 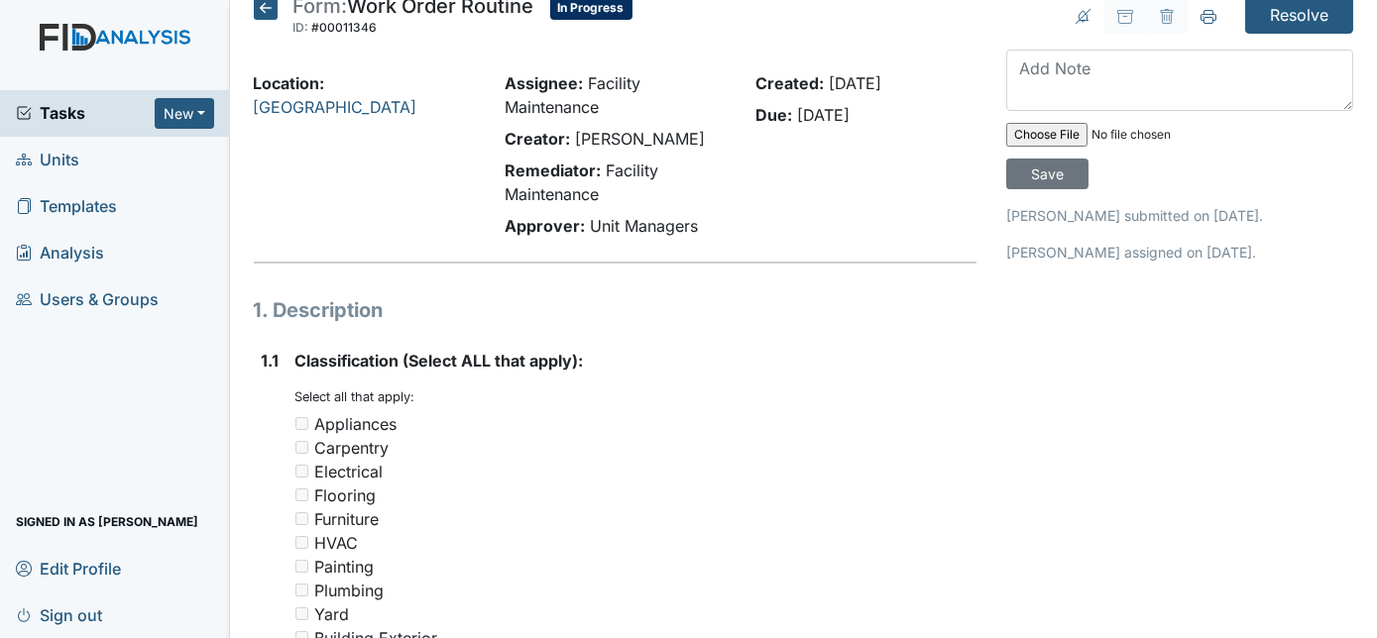 What do you see at coordinates (789, 83) in the screenshot?
I see `strong: Created:` at bounding box center [789, 83].